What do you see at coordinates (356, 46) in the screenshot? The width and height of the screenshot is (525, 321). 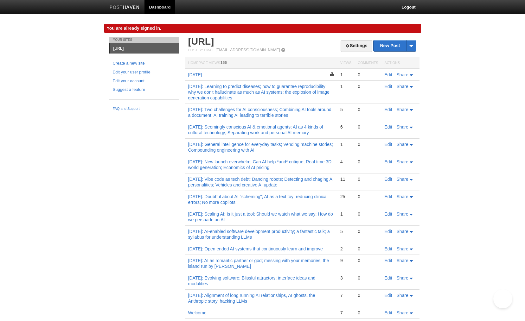 I see `a: Settings` at bounding box center [356, 46].